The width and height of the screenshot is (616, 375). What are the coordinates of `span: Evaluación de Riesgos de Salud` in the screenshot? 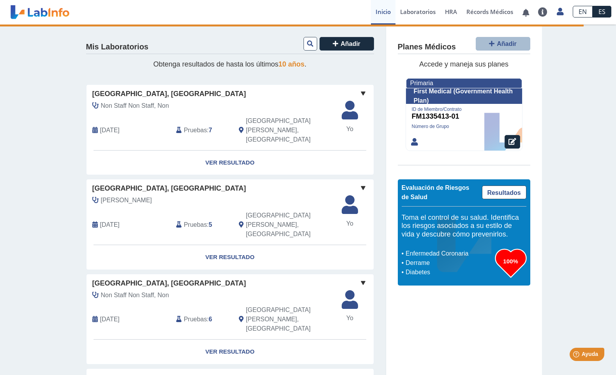 It's located at (435, 192).